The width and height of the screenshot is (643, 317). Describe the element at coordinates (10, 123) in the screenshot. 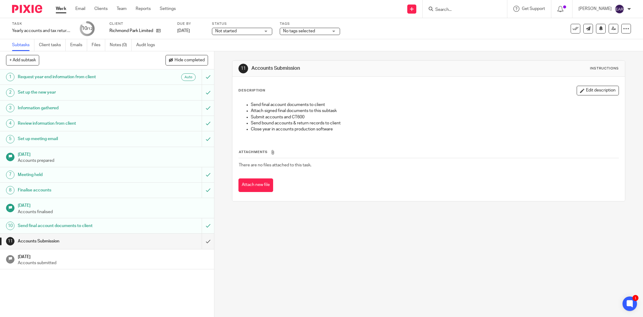

I see `div: 4` at that location.